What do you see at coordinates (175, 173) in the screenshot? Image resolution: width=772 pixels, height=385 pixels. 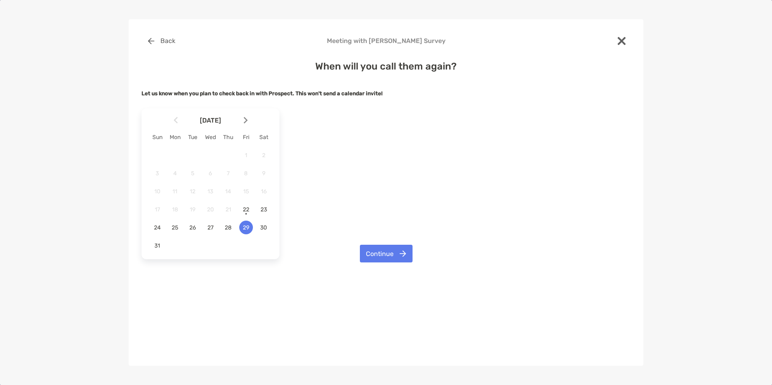 I see `span: 4` at bounding box center [175, 173].